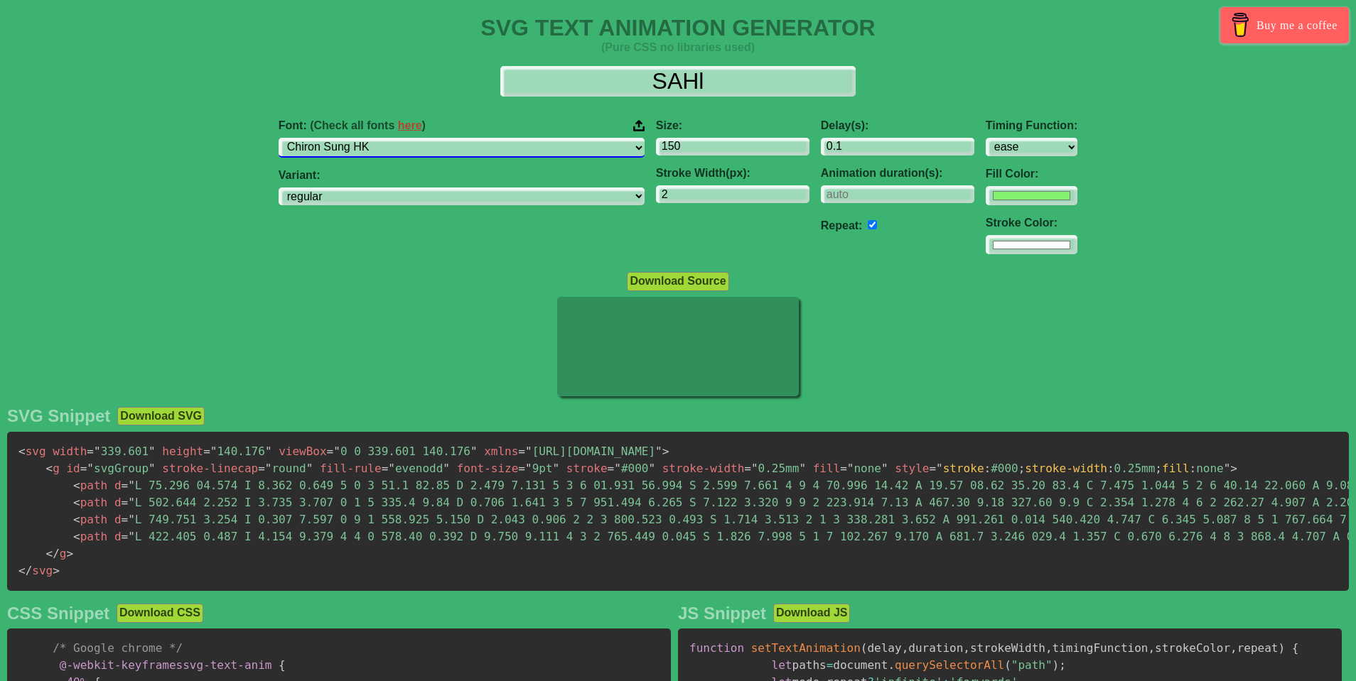  I want to click on span: (Check all fonts ), so click(367, 125).